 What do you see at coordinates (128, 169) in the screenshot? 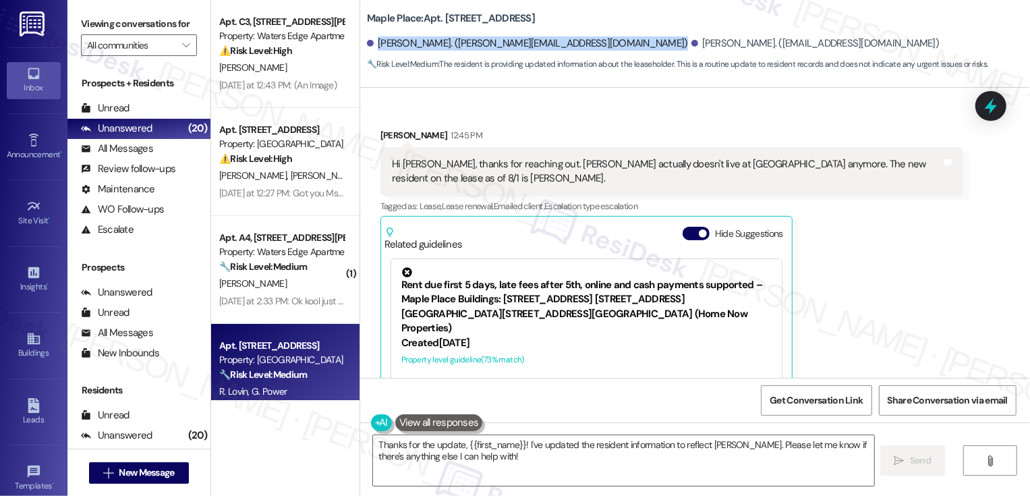
I see `div: Review follow-ups` at bounding box center [128, 169].